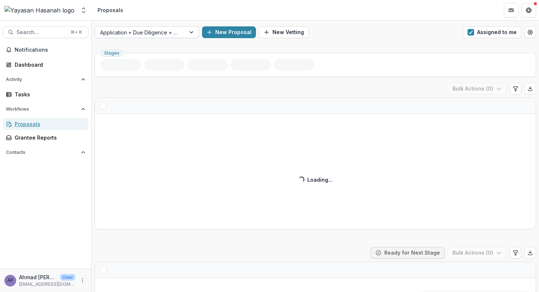 This screenshot has width=539, height=292. What do you see at coordinates (45, 109) in the screenshot?
I see `button: Open Workflows` at bounding box center [45, 109].